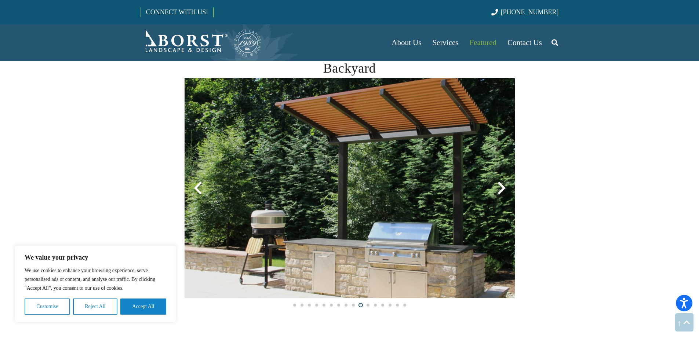  Describe the element at coordinates (555, 43) in the screenshot. I see `a: Search` at that location.